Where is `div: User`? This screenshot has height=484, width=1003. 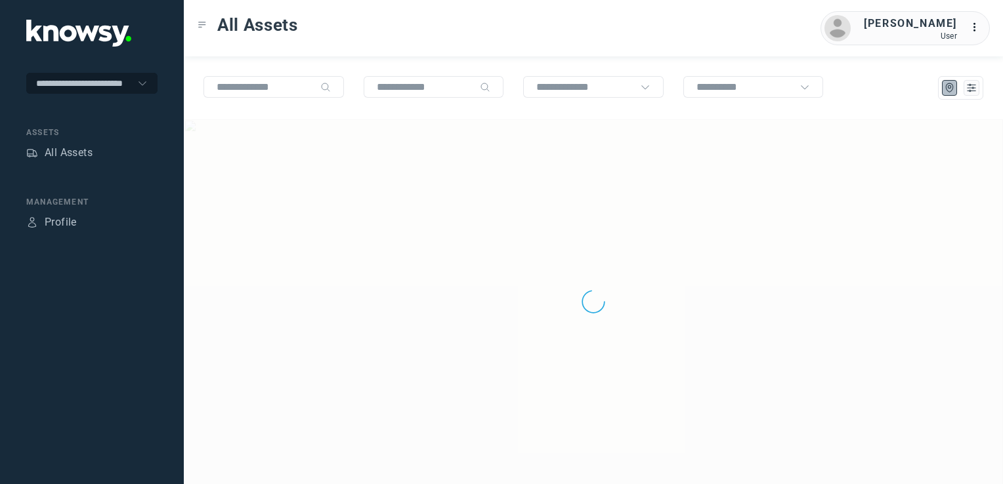 div: User is located at coordinates (910, 36).